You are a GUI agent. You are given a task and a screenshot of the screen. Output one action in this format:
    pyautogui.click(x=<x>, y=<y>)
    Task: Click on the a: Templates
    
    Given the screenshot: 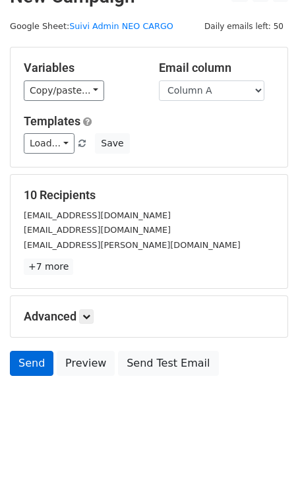 What is the action you would take?
    pyautogui.click(x=52, y=121)
    